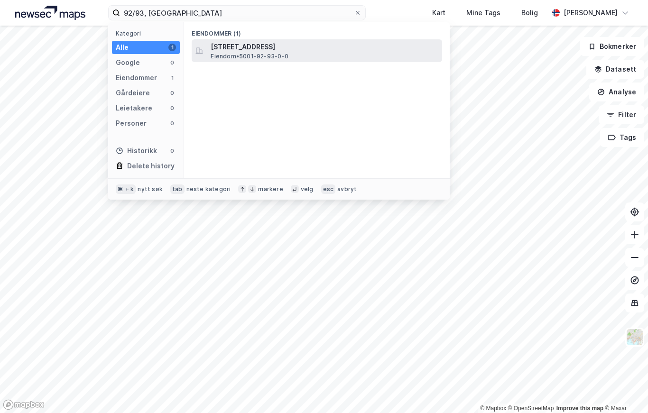 Image resolution: width=648 pixels, height=413 pixels. I want to click on div: neste kategori, so click(209, 189).